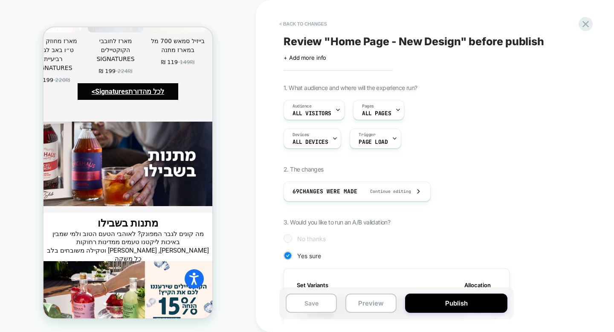  What do you see at coordinates (312, 239) in the screenshot?
I see `span: No thanks` at bounding box center [312, 239].